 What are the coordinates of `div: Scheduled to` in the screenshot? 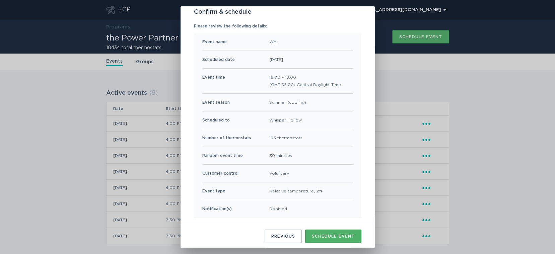 It's located at (216, 120).